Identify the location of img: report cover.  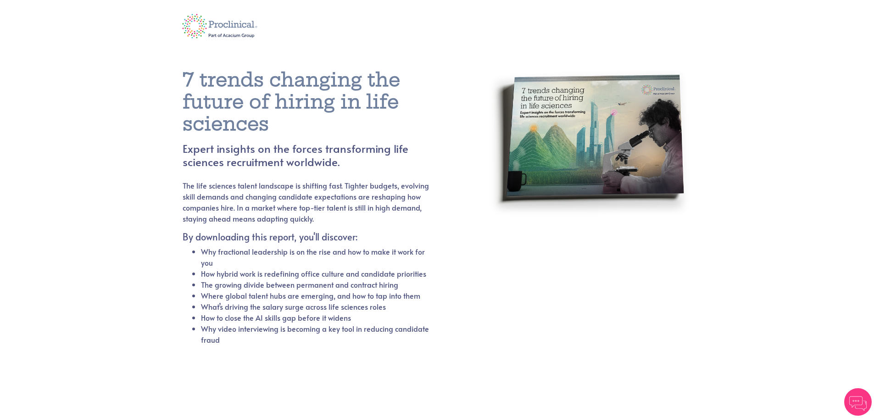
(590, 190).